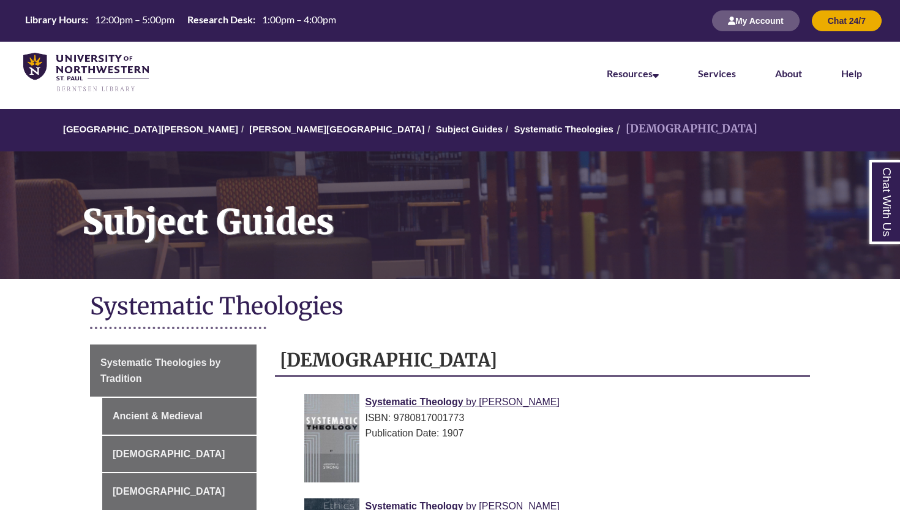 Image resolution: width=900 pixels, height=510 pixels. I want to click on img: UNWSP Library Logo, so click(86, 72).